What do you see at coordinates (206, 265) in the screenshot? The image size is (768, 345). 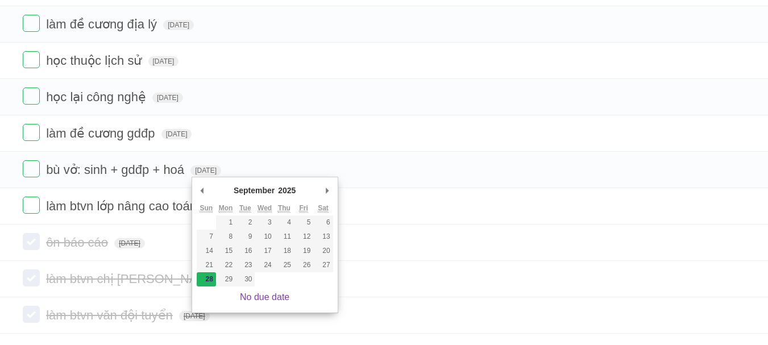 I see `button: 21` at bounding box center [206, 265].